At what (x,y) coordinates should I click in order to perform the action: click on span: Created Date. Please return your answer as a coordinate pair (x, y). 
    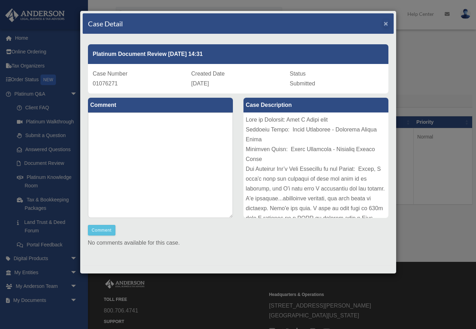
    Looking at the image, I should click on (208, 74).